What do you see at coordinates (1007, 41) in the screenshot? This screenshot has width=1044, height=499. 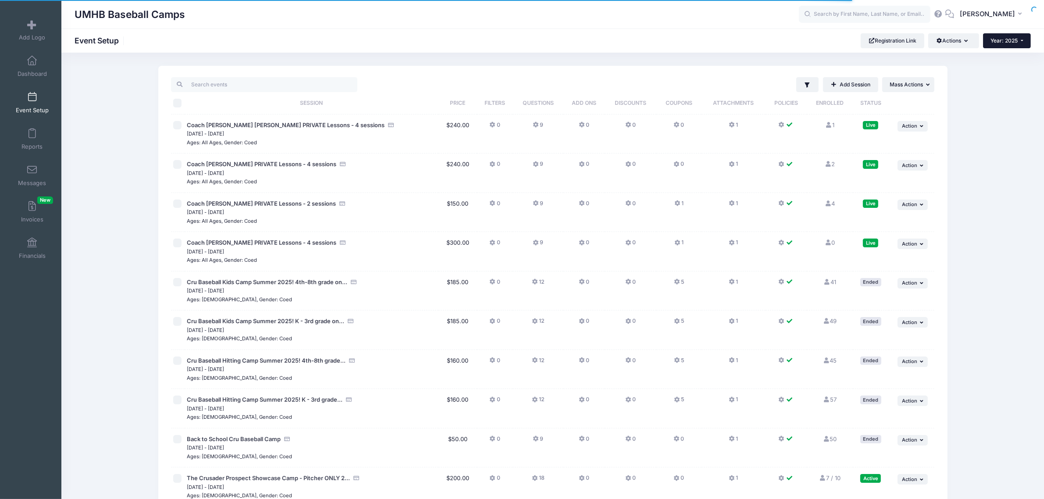 I see `button: Year: 2025` at bounding box center [1007, 41].